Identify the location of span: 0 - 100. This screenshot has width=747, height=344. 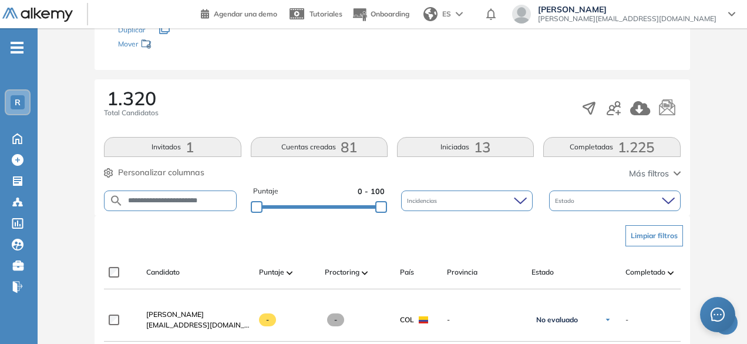
(371, 191).